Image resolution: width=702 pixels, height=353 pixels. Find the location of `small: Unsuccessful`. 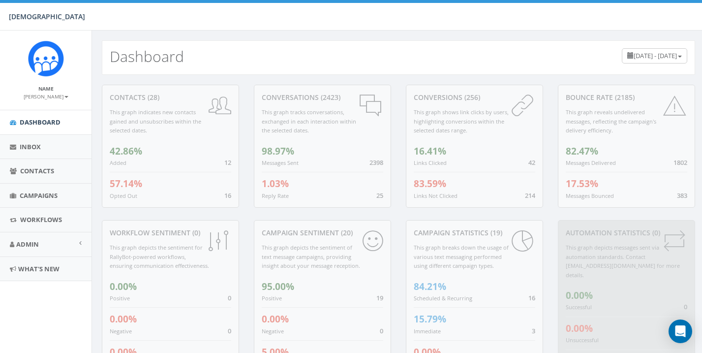

small: Unsuccessful is located at coordinates (582, 339).